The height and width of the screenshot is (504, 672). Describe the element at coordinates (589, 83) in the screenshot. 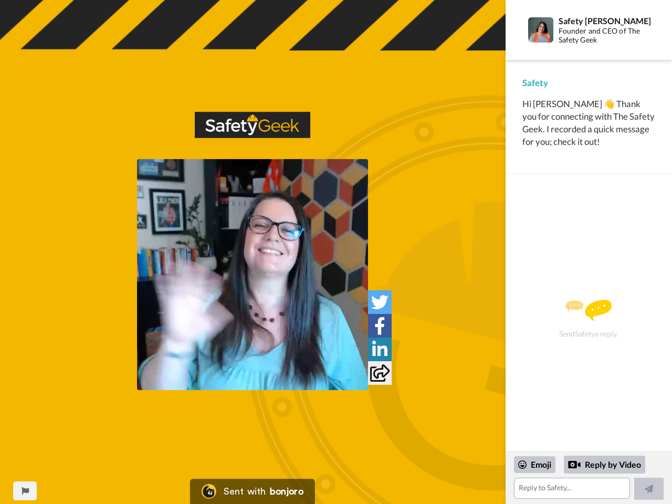

I see `div: Safety` at that location.